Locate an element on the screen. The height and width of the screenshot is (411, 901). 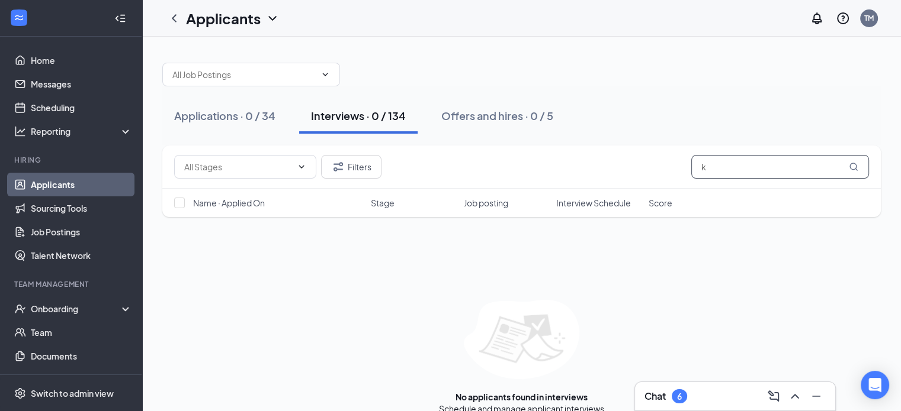
svg: QuestionInfo is located at coordinates (843, 18).